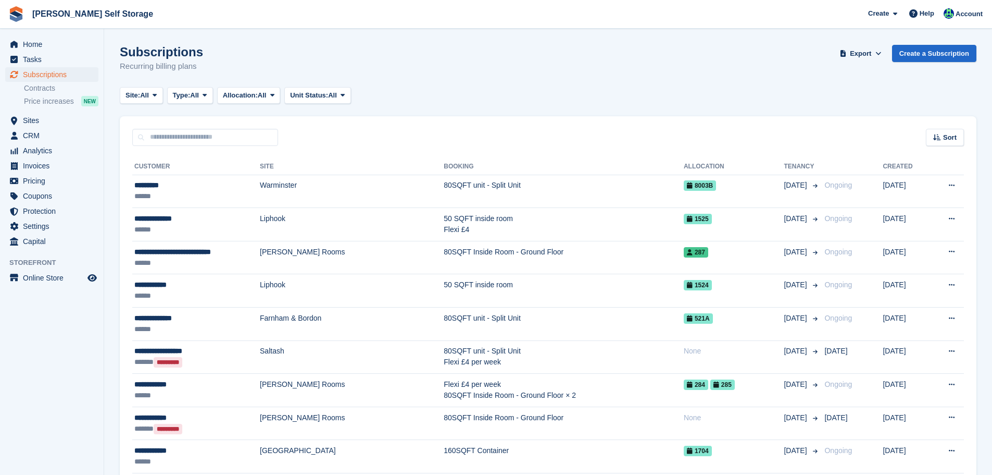 The image size is (992, 475). Describe the element at coordinates (696, 252) in the screenshot. I see `span: 287` at that location.